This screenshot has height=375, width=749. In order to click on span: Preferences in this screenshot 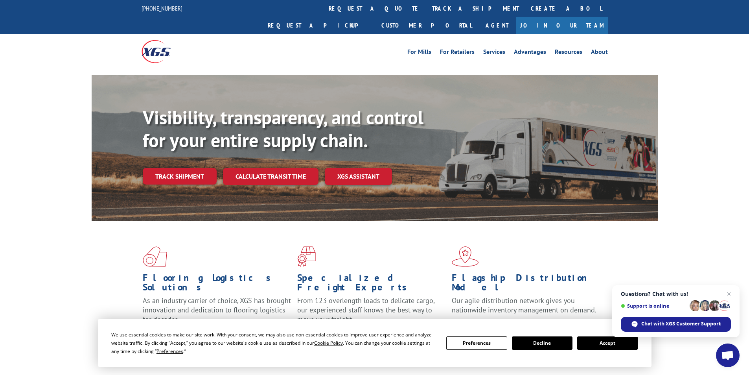, I will do `click(170, 351)`.